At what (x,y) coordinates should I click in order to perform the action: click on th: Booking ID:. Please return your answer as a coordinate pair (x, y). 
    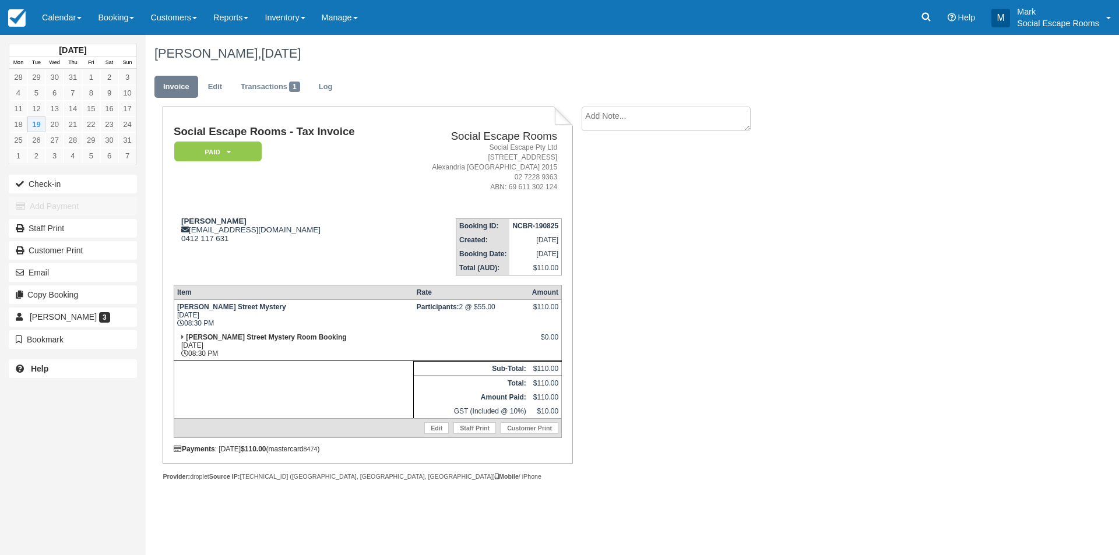
    Looking at the image, I should click on (483, 226).